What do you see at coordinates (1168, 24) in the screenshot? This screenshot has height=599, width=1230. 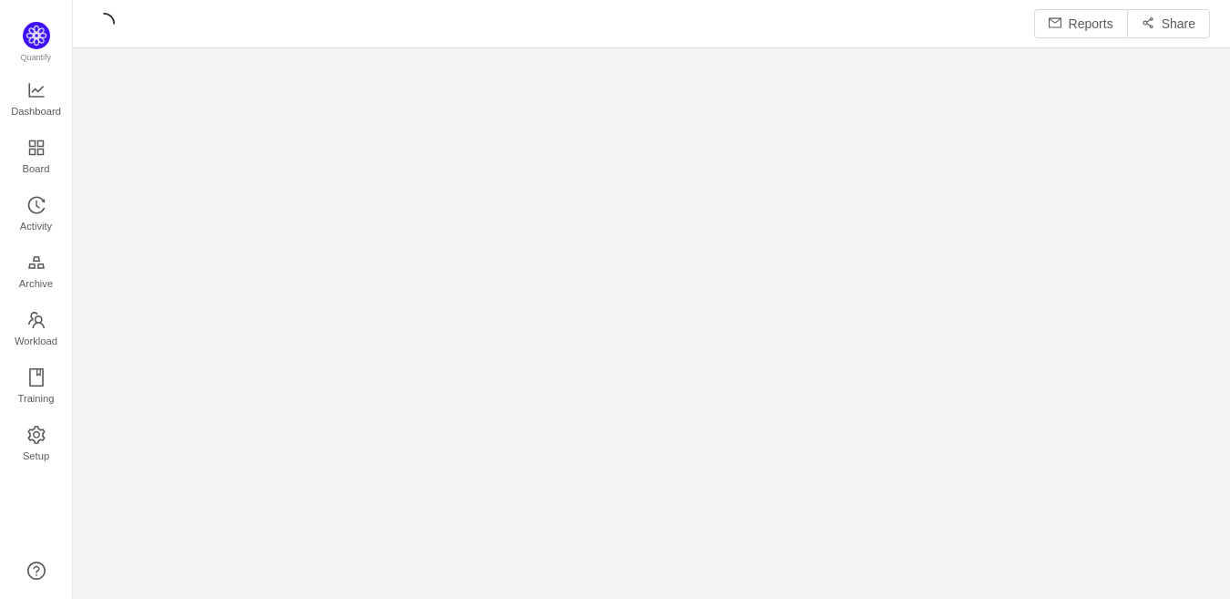 I see `button: icon: share-altShare` at bounding box center [1168, 24].